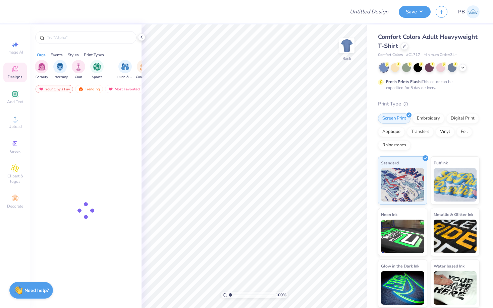 Image resolution: width=493 pixels, height=308 pixels. Describe the element at coordinates (97, 67) in the screenshot. I see `img: Sports Image` at that location.